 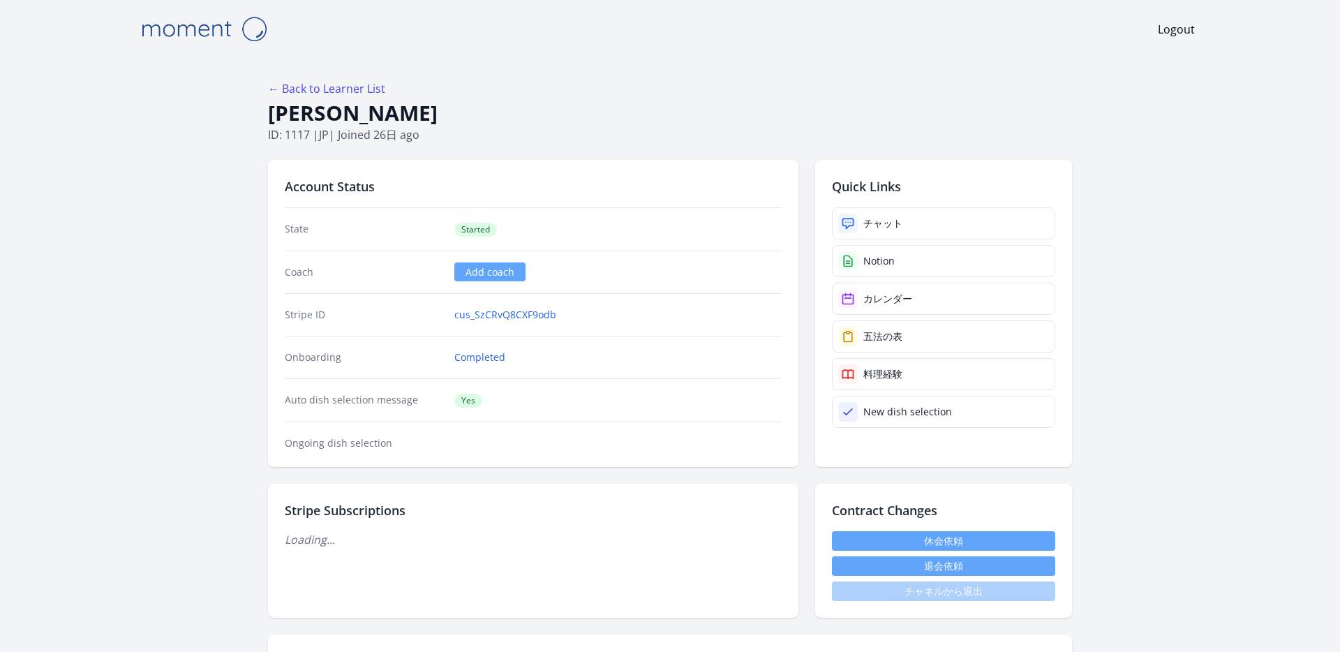 I want to click on a: cus_SzCRvQ8CXF9odb, so click(x=505, y=315).